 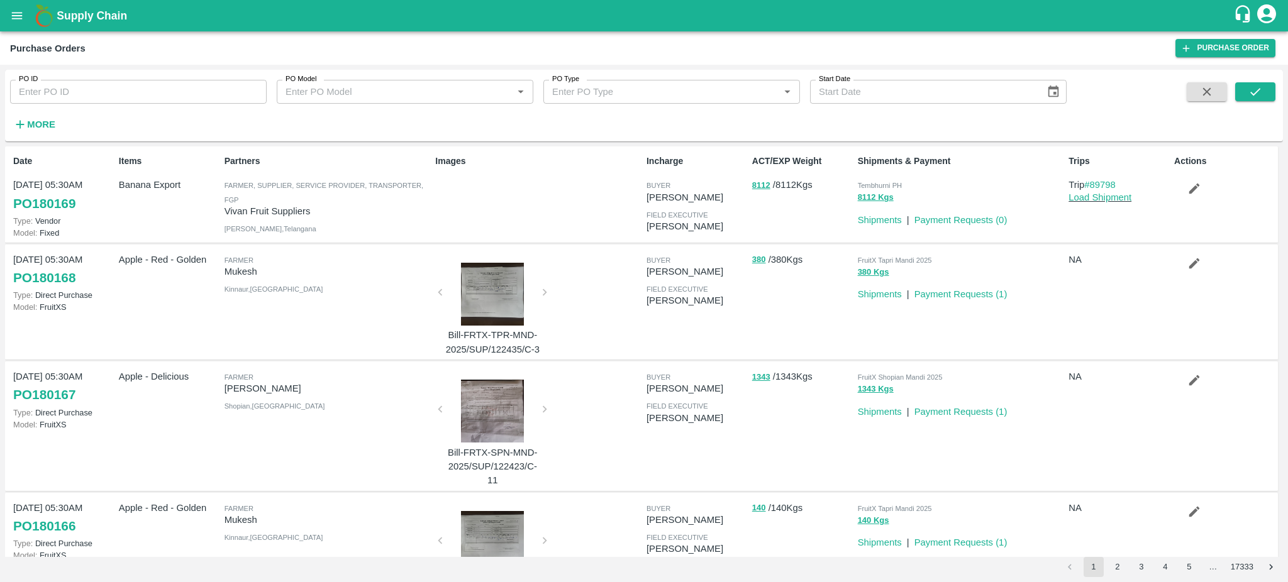 What do you see at coordinates (92, 16) in the screenshot?
I see `b: Supply Chain` at bounding box center [92, 16].